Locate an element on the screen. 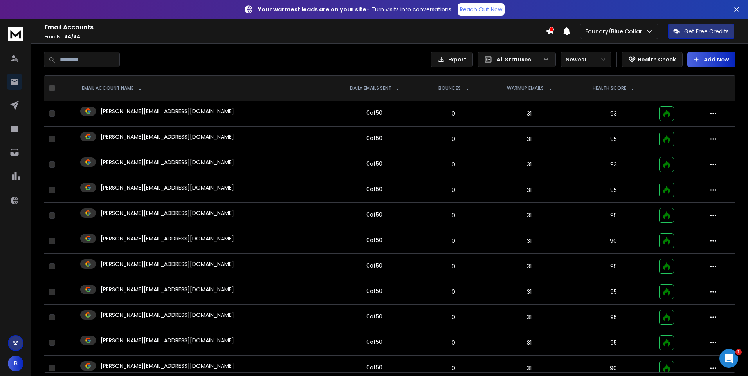  td: 90 is located at coordinates (613, 241).